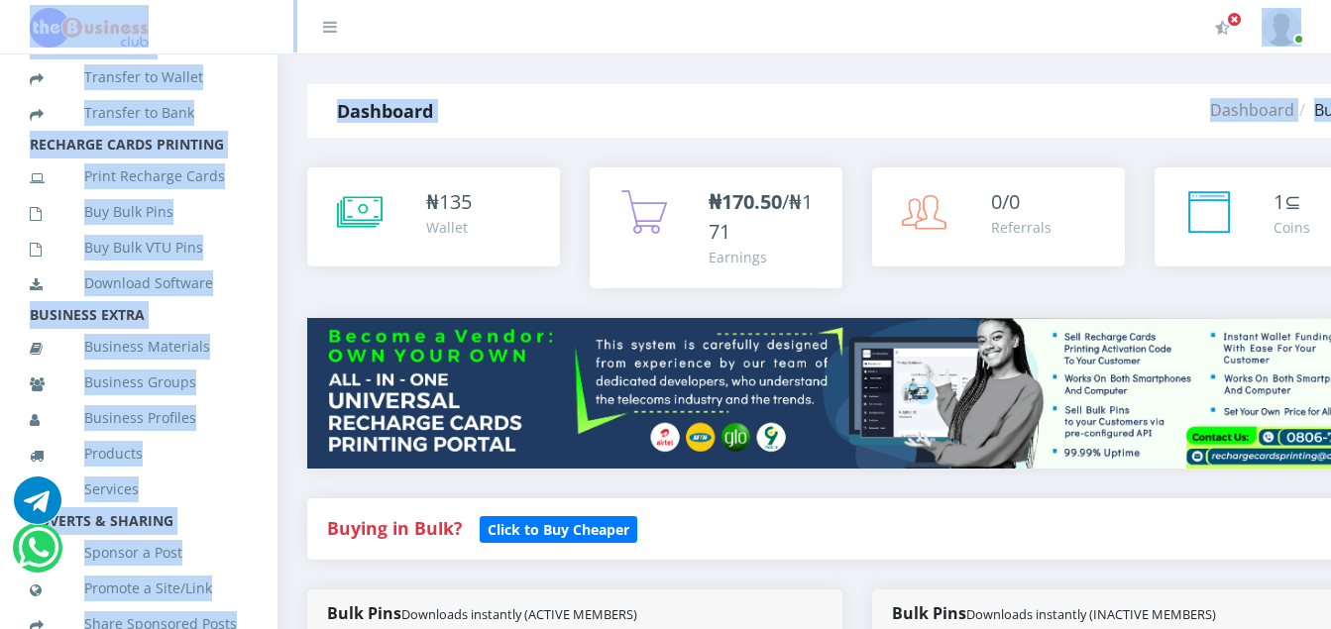  What do you see at coordinates (139, 212) in the screenshot?
I see `a: Buy Bulk Pins` at bounding box center [139, 212].